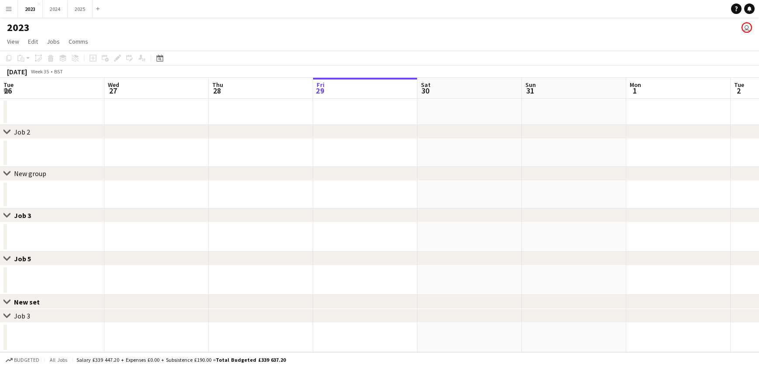 This screenshot has width=759, height=367. What do you see at coordinates (40, 71) in the screenshot?
I see `span: Week 35` at bounding box center [40, 71].